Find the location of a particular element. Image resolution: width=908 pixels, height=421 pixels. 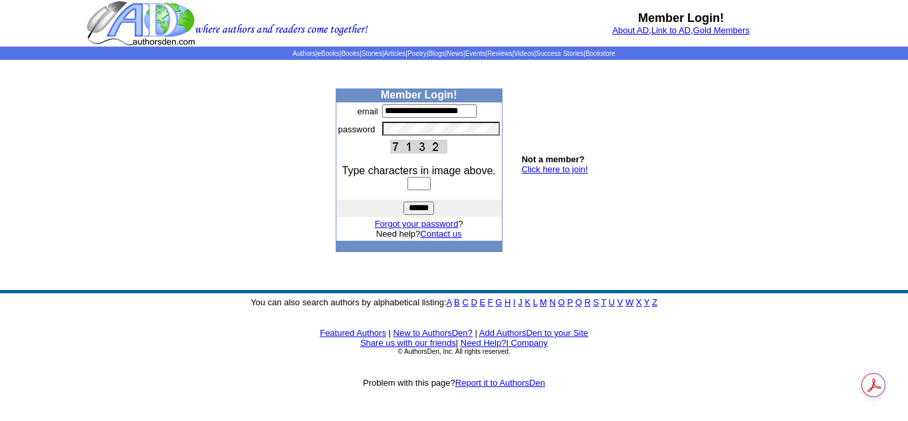

a: Share us with our friends is located at coordinates (408, 342).